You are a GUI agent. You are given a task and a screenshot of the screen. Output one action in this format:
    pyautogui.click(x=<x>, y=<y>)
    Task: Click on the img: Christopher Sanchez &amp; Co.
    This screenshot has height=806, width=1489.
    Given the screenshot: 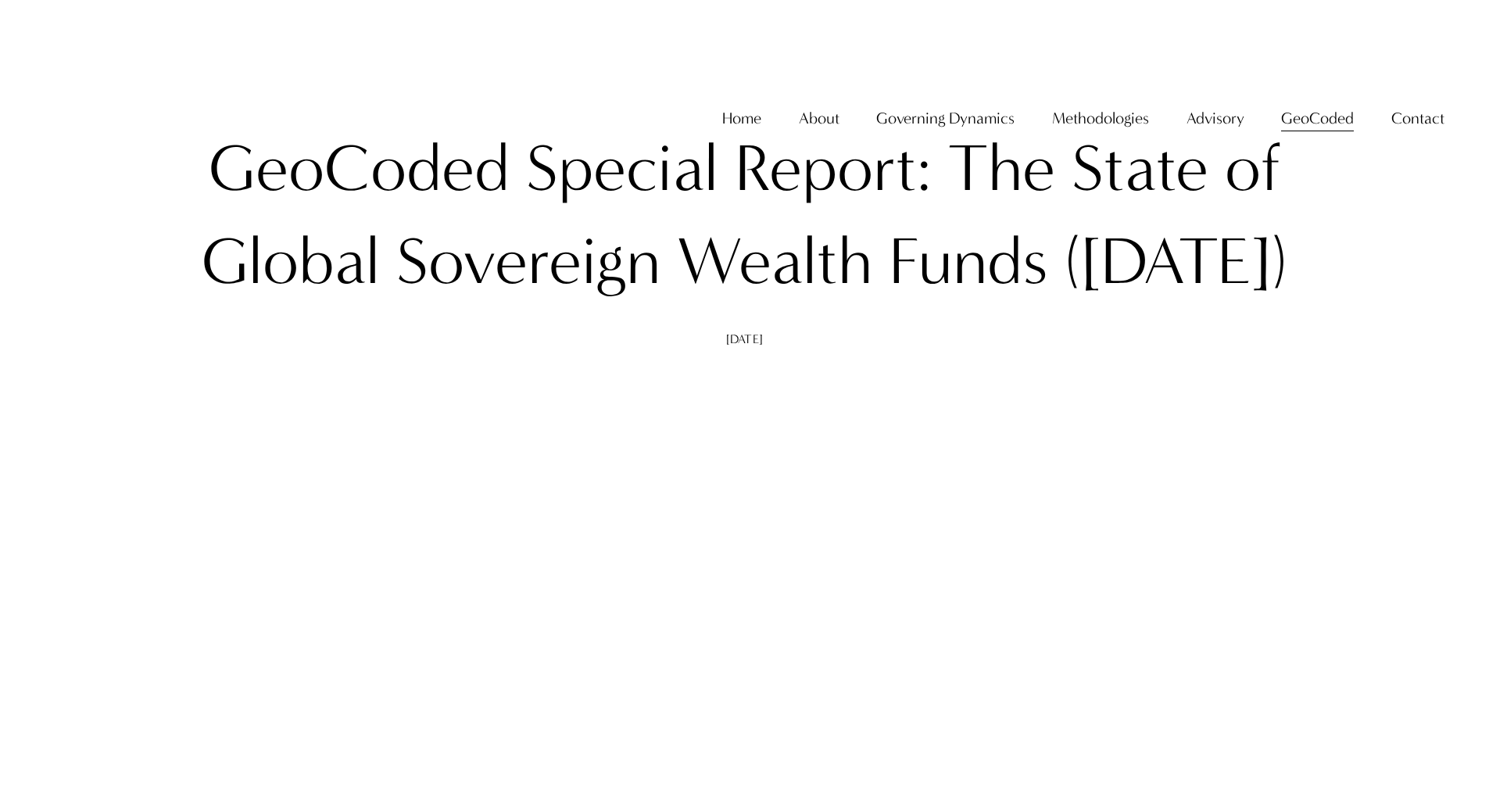 What is the action you would take?
    pyautogui.click(x=116, y=118)
    